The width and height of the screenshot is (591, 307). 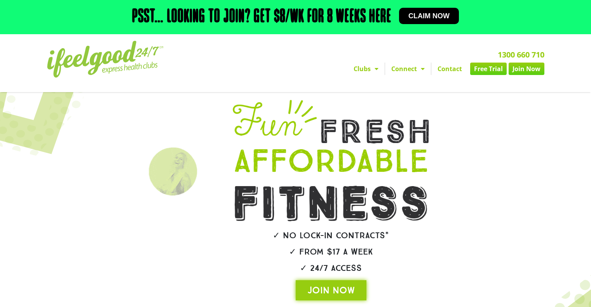 What do you see at coordinates (384, 69) in the screenshot?
I see `nav: Menu` at bounding box center [384, 69].